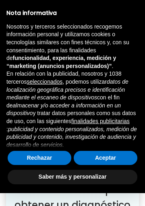 The width and height of the screenshot is (145, 206). Describe the element at coordinates (72, 177) in the screenshot. I see `button: Saber más y personalizar` at that location.